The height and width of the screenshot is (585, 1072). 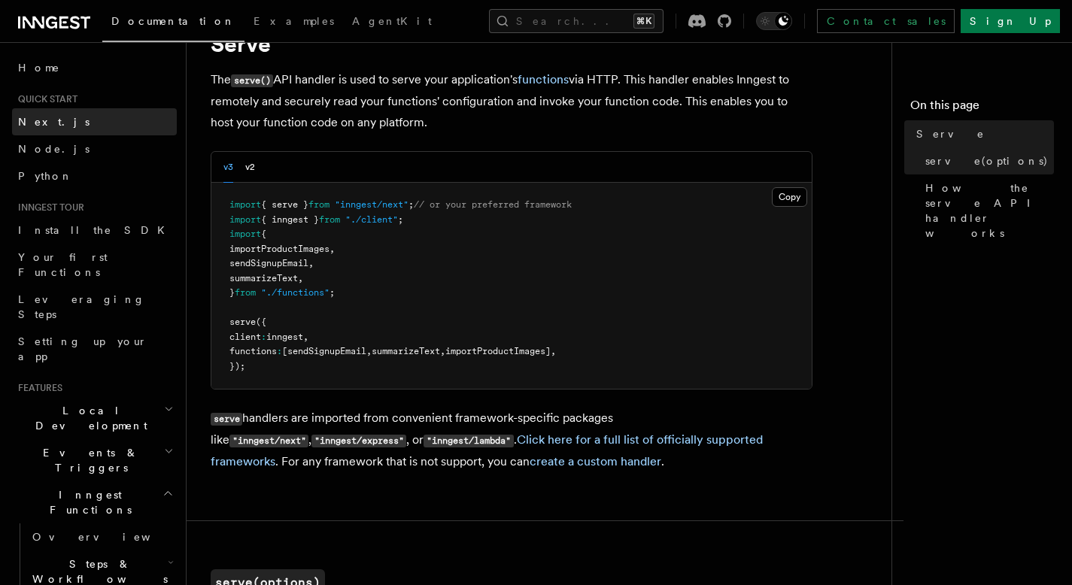 What do you see at coordinates (290, 220) in the screenshot?
I see `span: { inngest }` at bounding box center [290, 220].